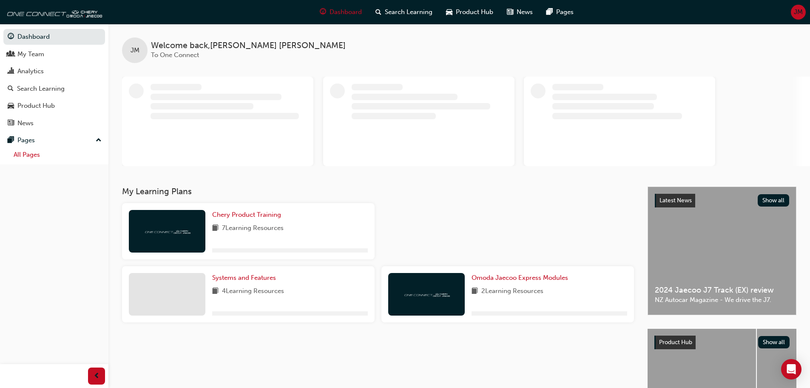  Describe the element at coordinates (11, 71) in the screenshot. I see `span: chart-icon` at that location.